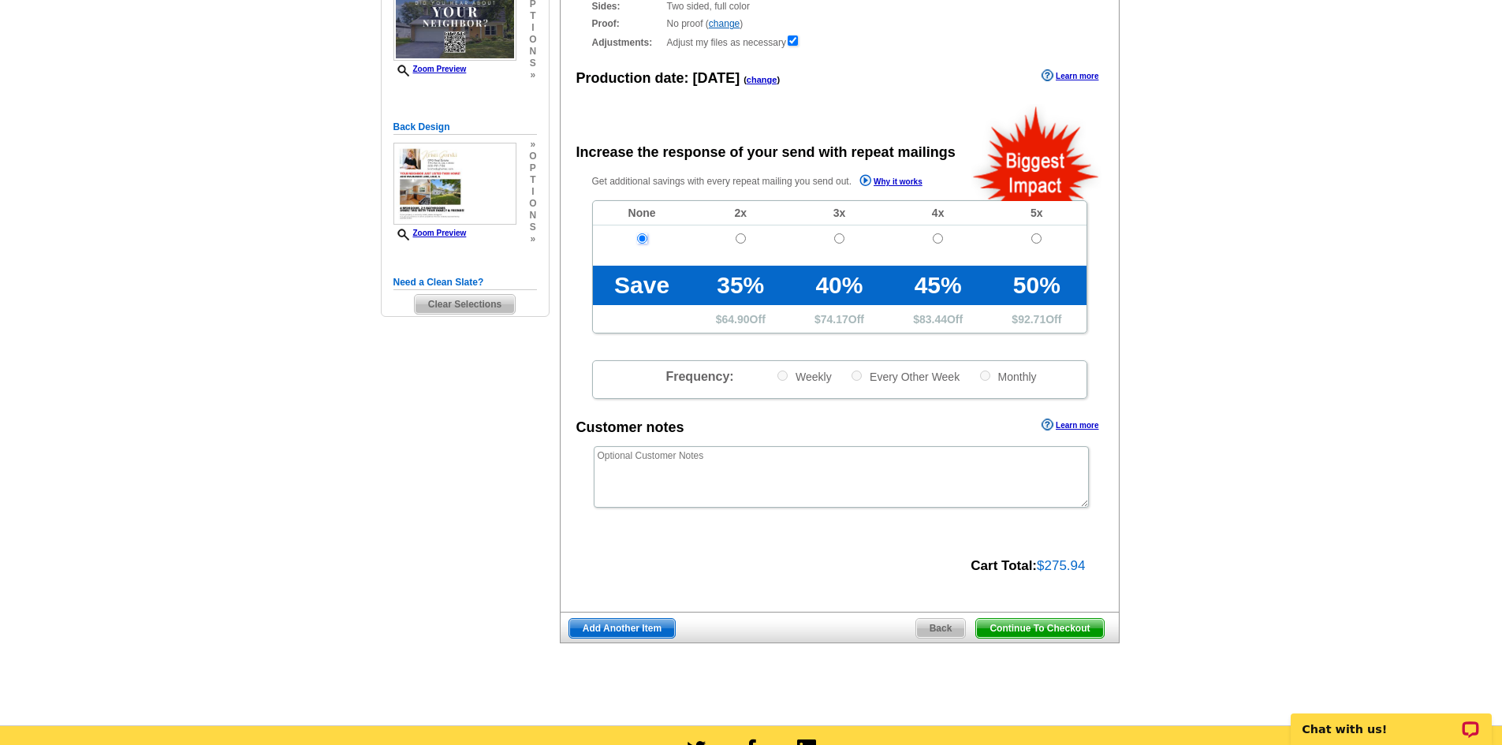  What do you see at coordinates (191, 34) in the screenshot?
I see `button: Open LiveChat chat widget` at bounding box center [191, 34].